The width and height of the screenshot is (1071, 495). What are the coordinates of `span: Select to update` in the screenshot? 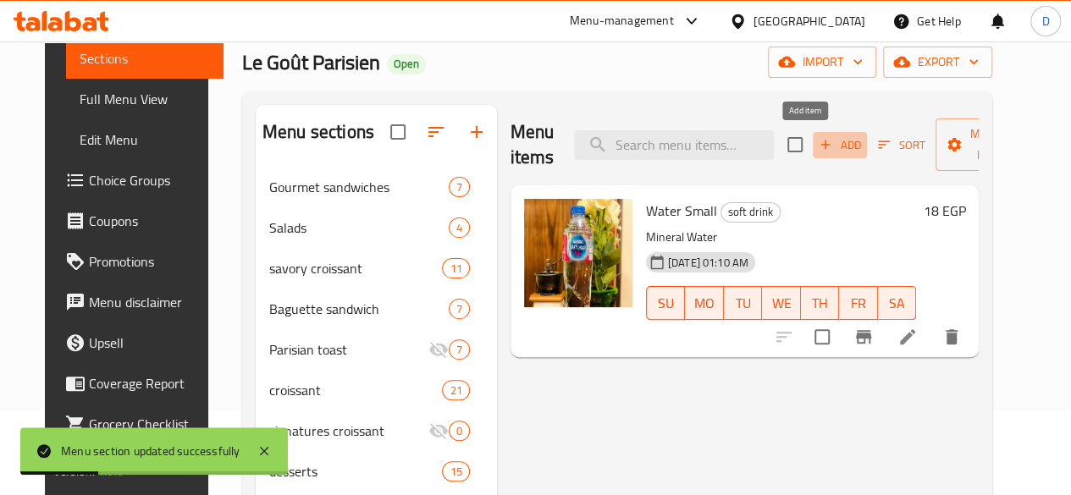 It's located at (822, 337).